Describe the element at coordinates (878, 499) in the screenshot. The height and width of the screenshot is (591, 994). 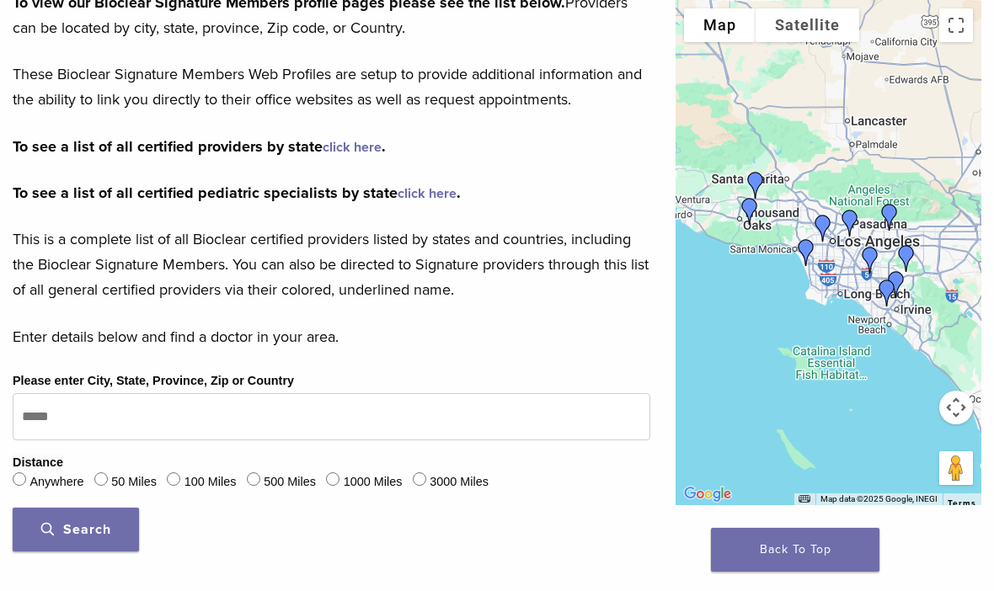
I see `span: Map data ©2025 Google, INEGI` at that location.